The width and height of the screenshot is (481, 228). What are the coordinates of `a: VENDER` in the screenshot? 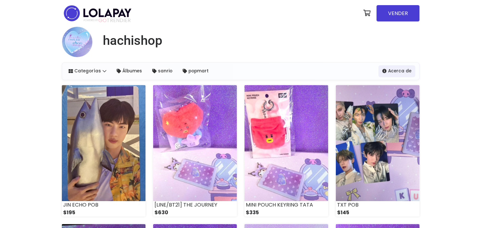 It's located at (398, 13).